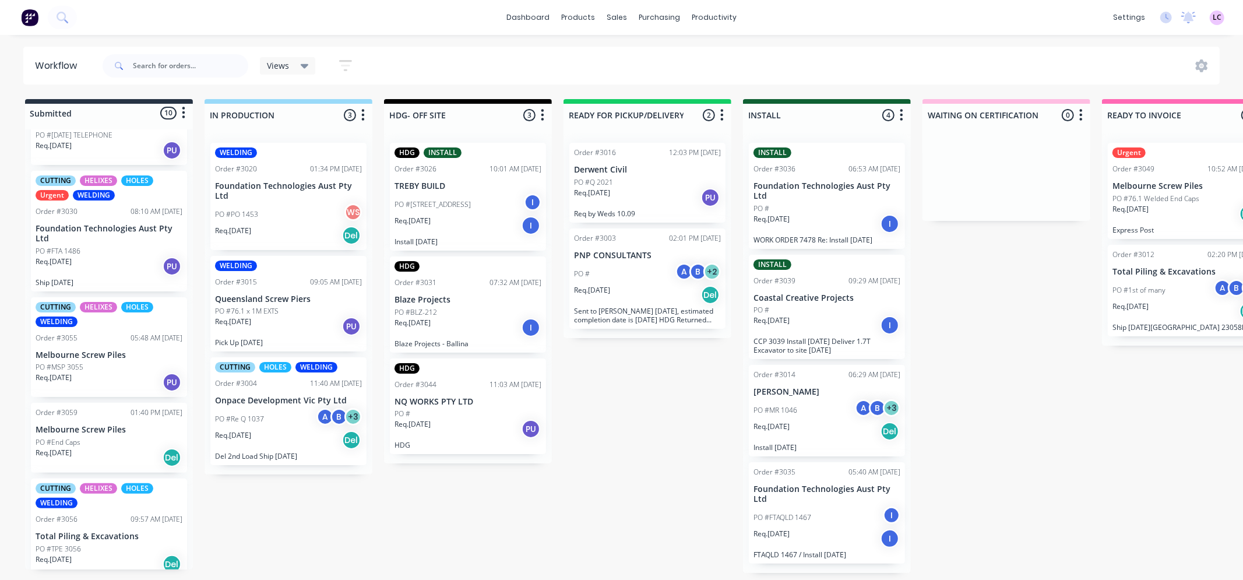 The height and width of the screenshot is (580, 1243). I want to click on p: PO #, so click(581, 274).